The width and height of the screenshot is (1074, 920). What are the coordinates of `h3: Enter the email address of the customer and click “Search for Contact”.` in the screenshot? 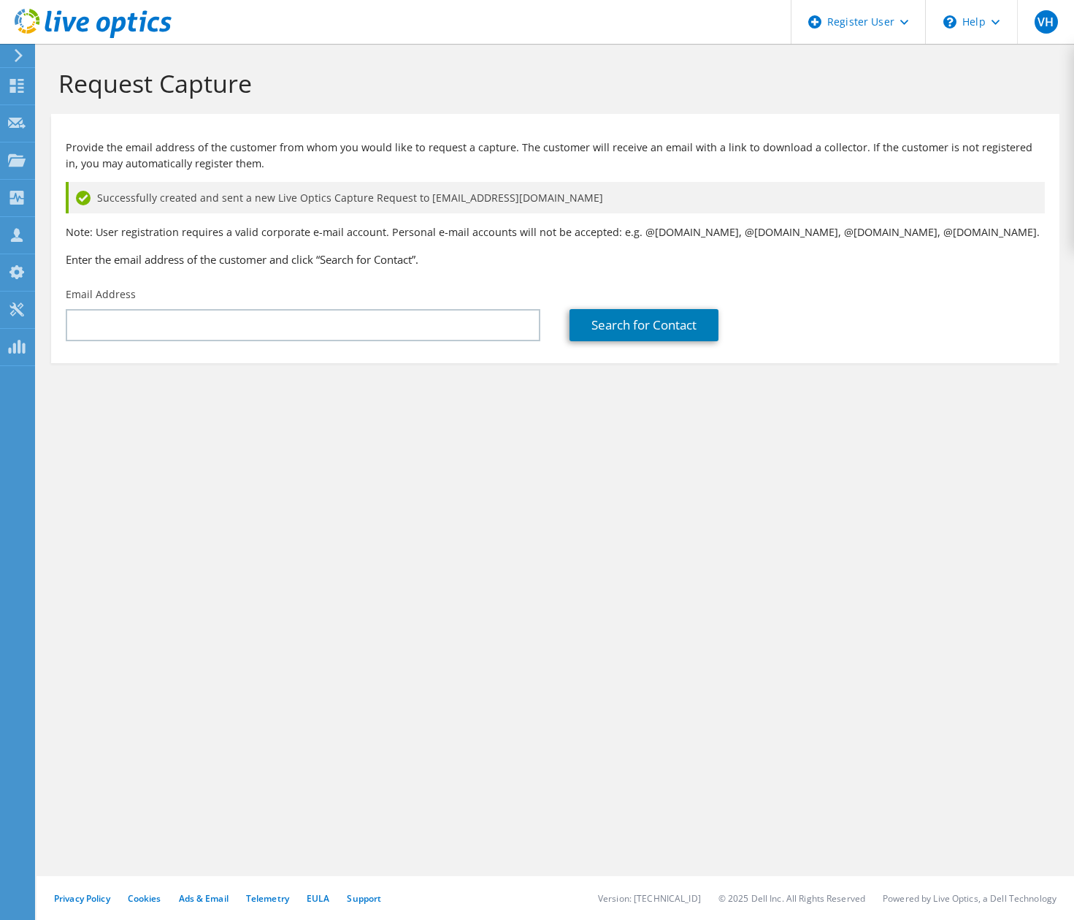 It's located at (555, 259).